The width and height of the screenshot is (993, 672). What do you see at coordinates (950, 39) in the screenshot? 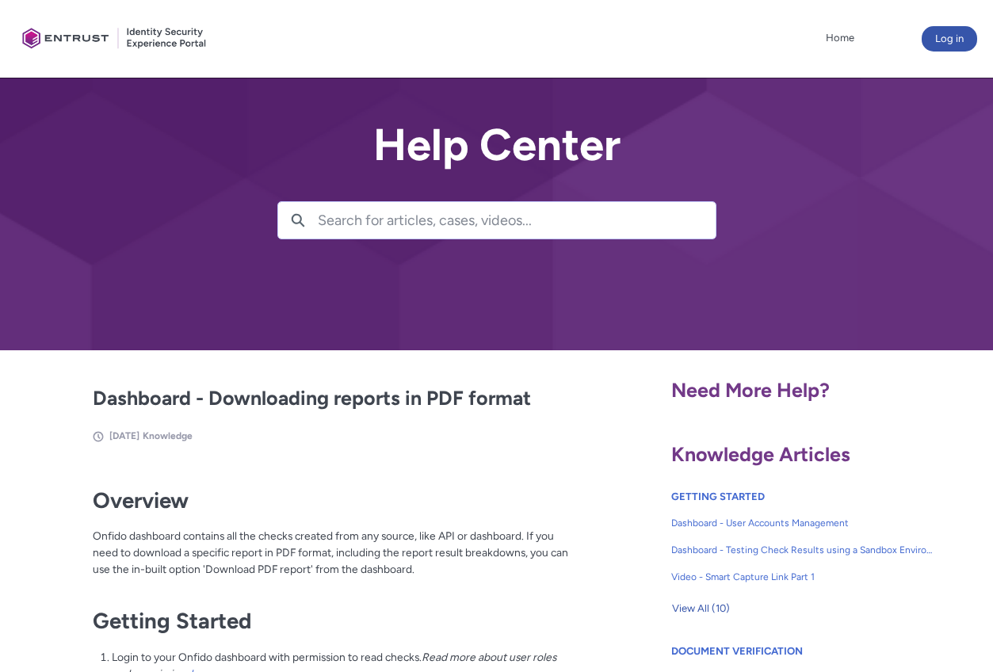
I see `button: Log in` at bounding box center [950, 39].